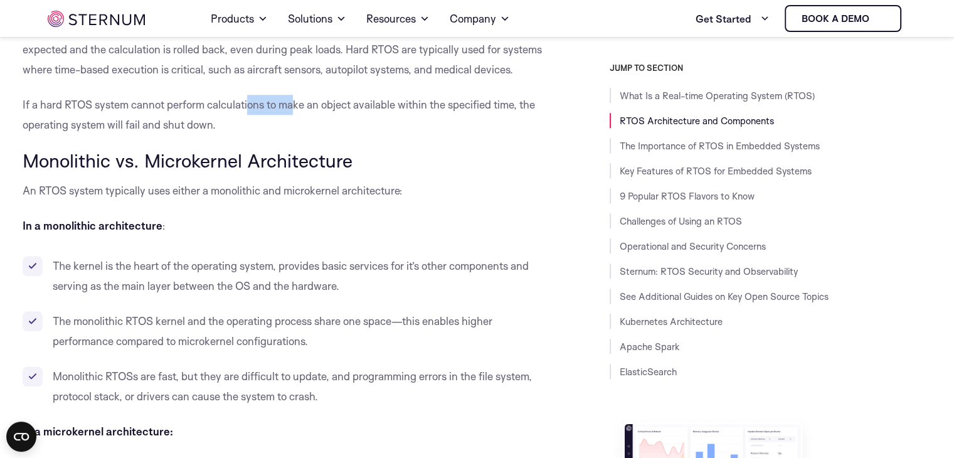 The width and height of the screenshot is (954, 458). What do you see at coordinates (480, 19) in the screenshot?
I see `a: Company` at bounding box center [480, 19].